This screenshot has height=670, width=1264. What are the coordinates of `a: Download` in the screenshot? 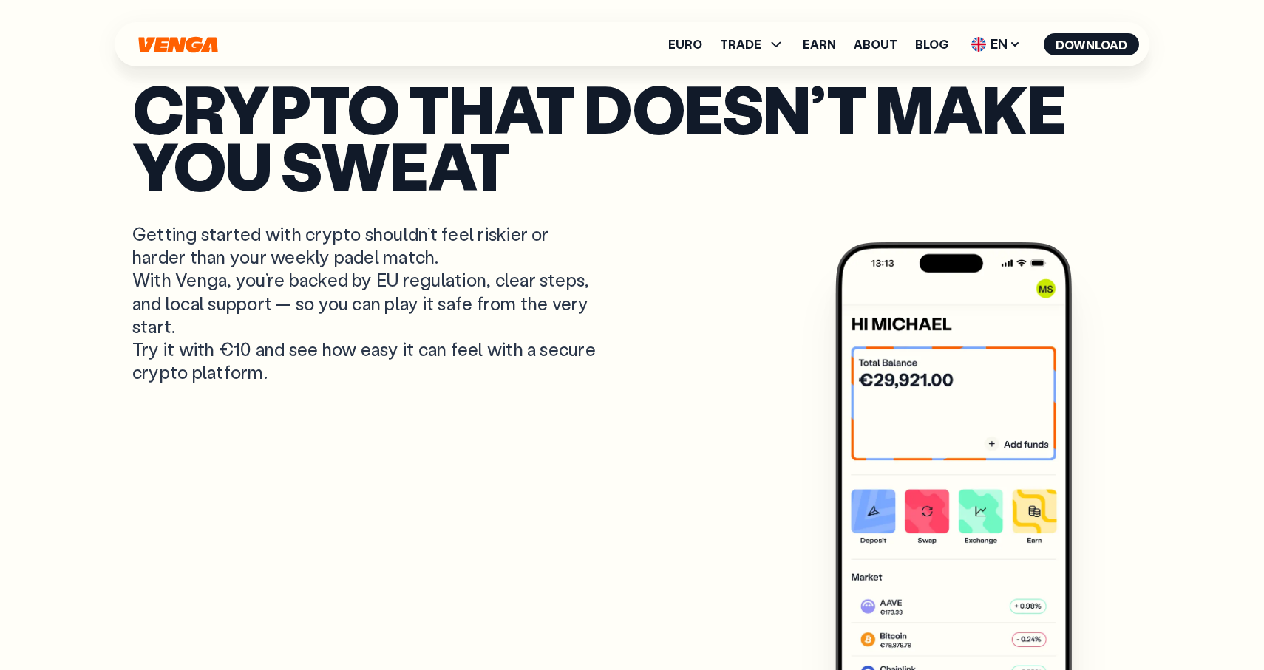 It's located at (1091, 44).